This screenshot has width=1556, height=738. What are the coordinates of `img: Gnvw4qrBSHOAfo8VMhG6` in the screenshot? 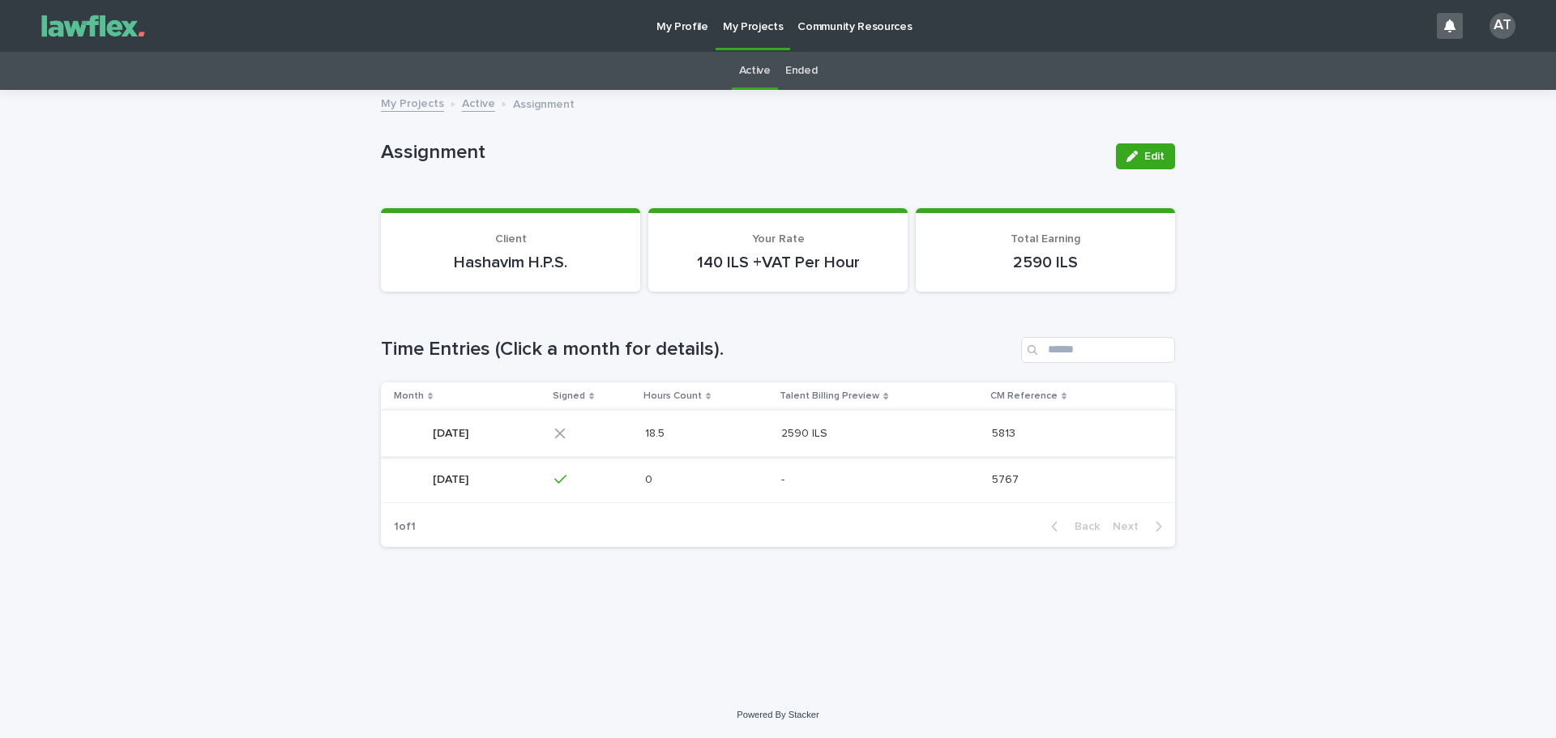 It's located at (93, 26).